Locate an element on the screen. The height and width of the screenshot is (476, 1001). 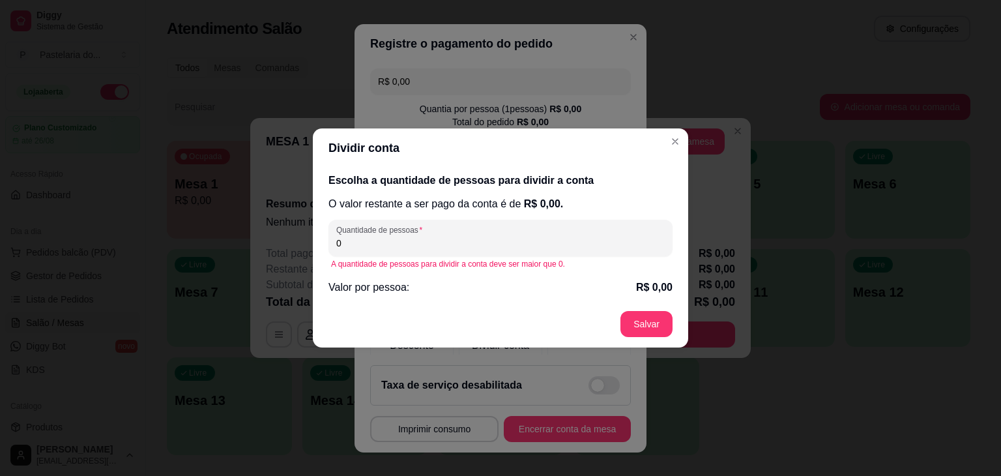
p: O valor restante a ser pago da conta é de is located at coordinates (500, 204).